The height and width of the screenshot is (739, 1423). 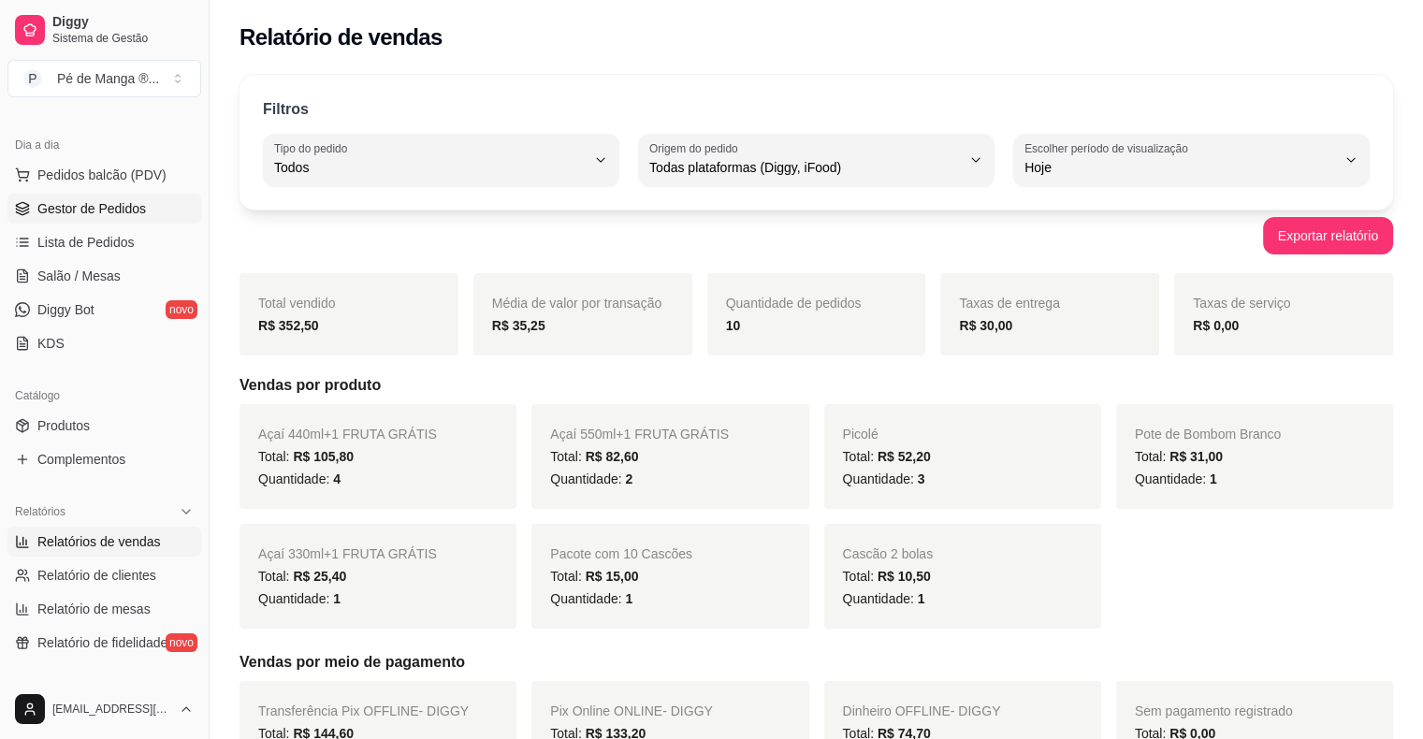 I want to click on div: Pé de Manga ® ..., so click(x=108, y=79).